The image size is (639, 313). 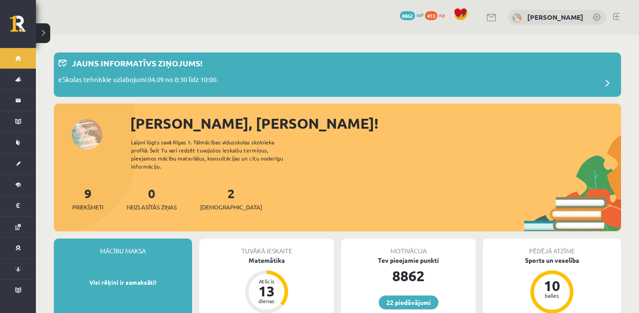 What do you see at coordinates (23, 27) in the screenshot?
I see `a: Rīgas 1. Tālmācības vidusskola` at bounding box center [23, 27].